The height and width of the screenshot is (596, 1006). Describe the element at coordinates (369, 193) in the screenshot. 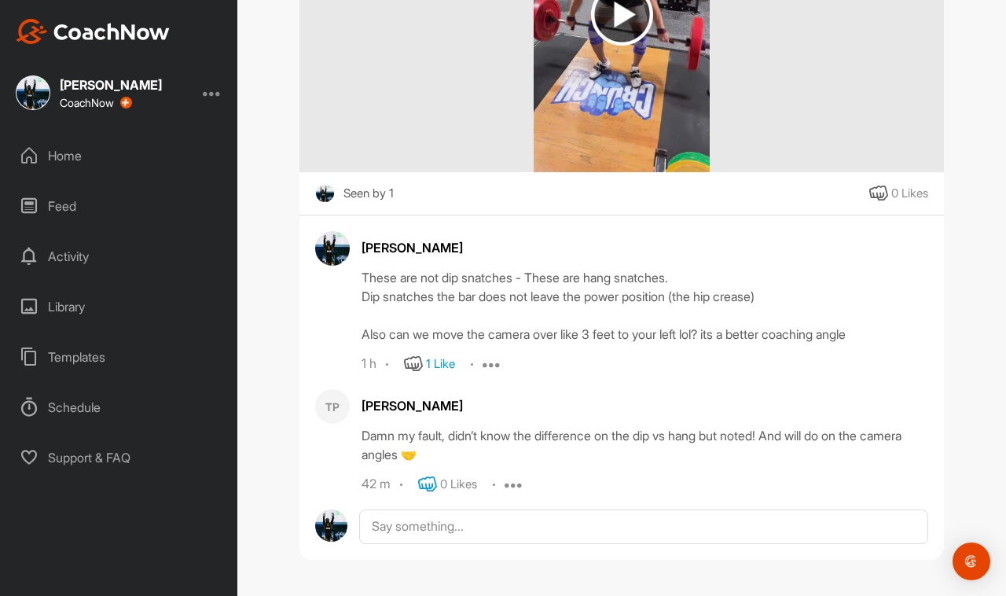

I see `div: Seen by 1` at that location.